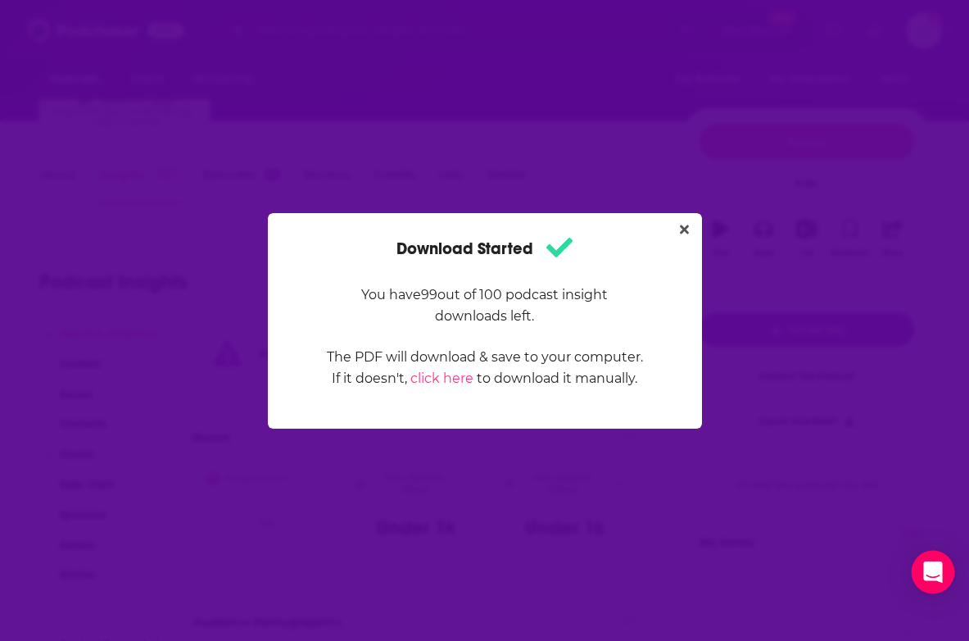 This screenshot has height=641, width=969. What do you see at coordinates (485, 368) in the screenshot?
I see `p: The PDF will download & save to your computer. If it doesn't, to download it manually.` at bounding box center [485, 368].